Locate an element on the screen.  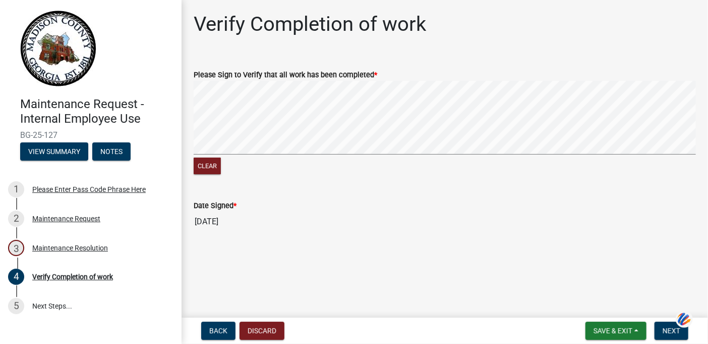
button: Notes is located at coordinates (112, 151).